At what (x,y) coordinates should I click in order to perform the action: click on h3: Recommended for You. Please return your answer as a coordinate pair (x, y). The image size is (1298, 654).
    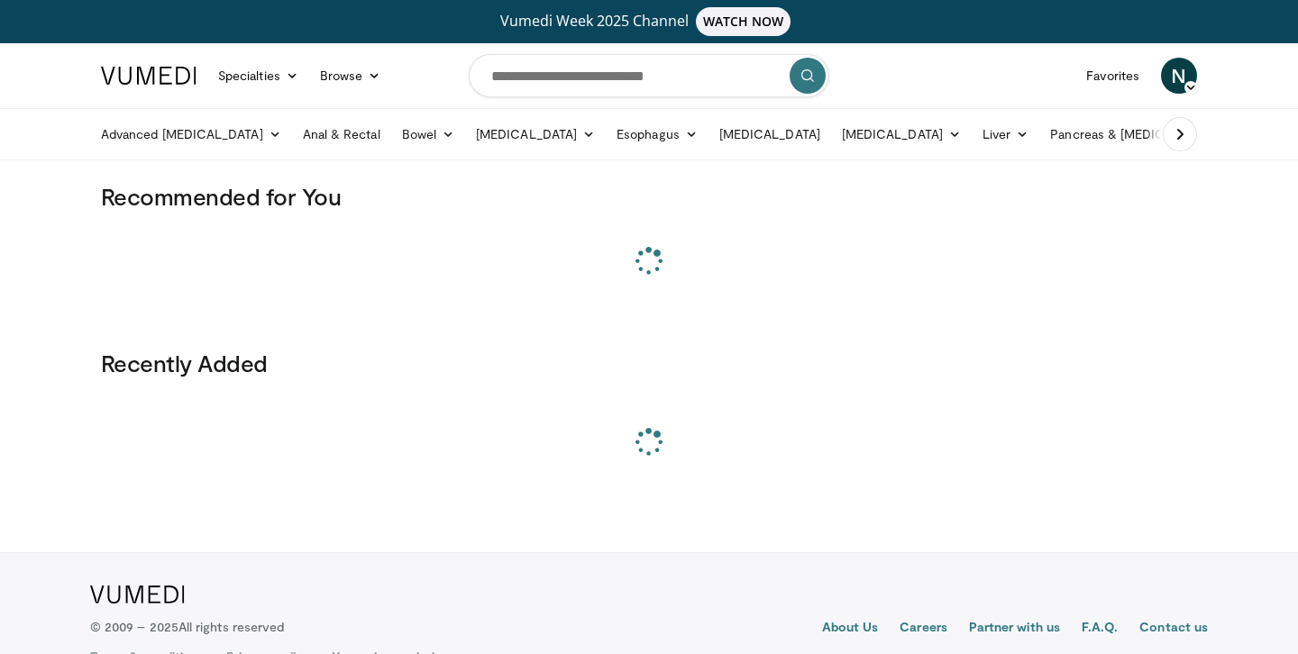
    Looking at the image, I should click on (649, 196).